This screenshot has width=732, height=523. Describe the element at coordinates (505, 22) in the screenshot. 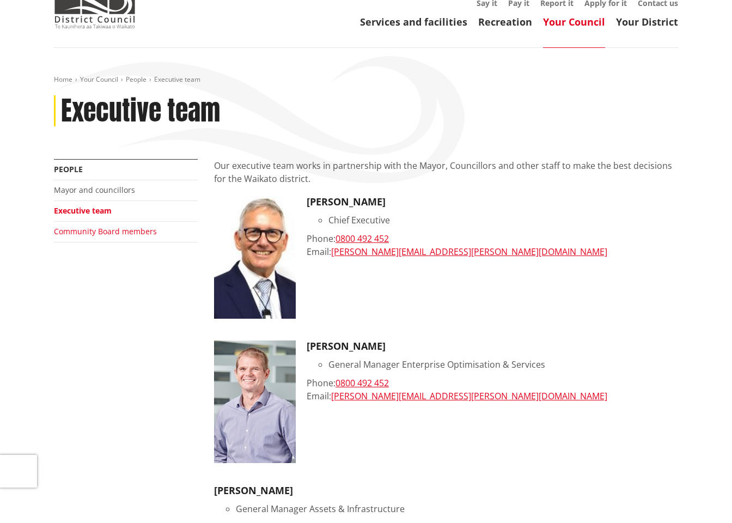

I see `a: Recreation` at that location.